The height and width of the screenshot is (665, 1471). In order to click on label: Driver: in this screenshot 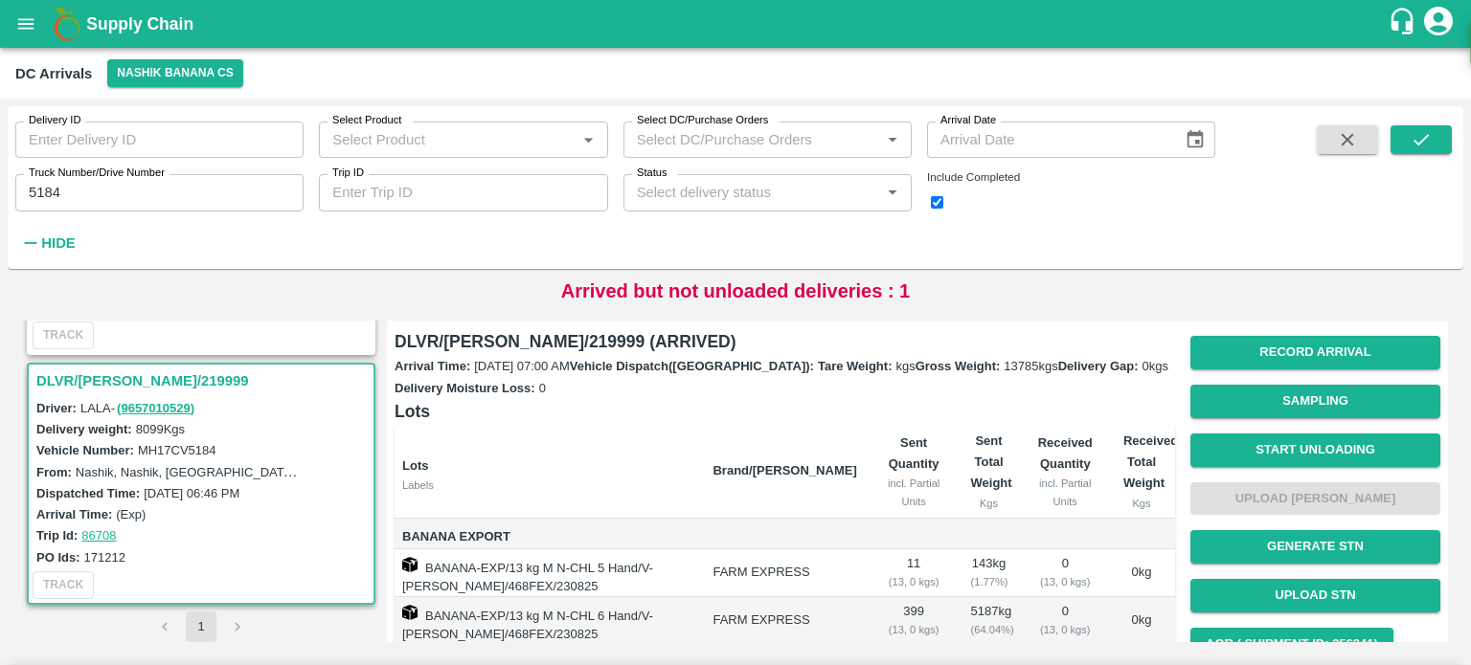, I will do `click(56, 408)`.